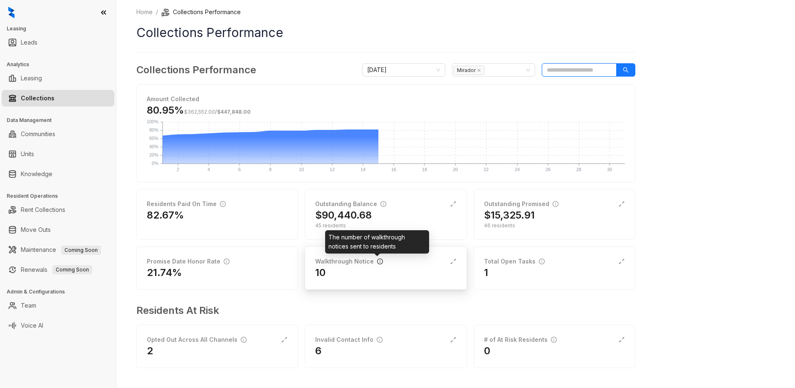 This screenshot has height=388, width=795. What do you see at coordinates (520, 339) in the screenshot?
I see `div: # of At Risk Residents` at bounding box center [520, 339].